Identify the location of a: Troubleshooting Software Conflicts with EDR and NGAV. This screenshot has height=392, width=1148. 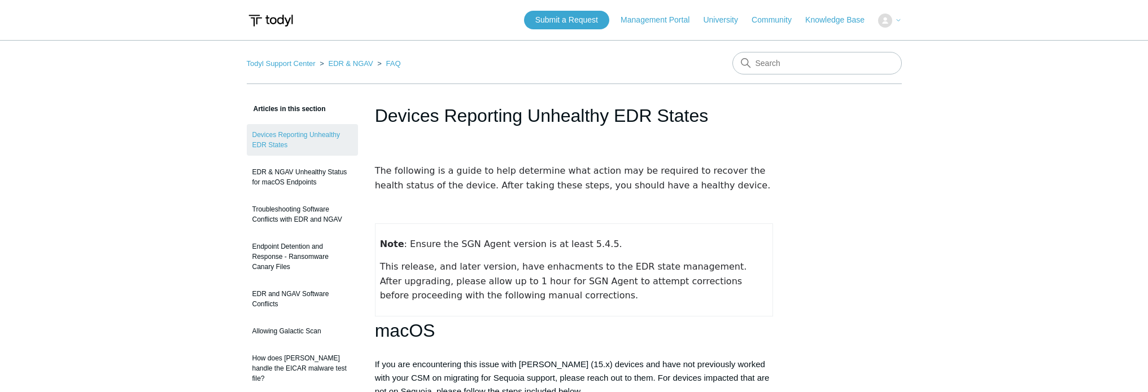
(302, 215).